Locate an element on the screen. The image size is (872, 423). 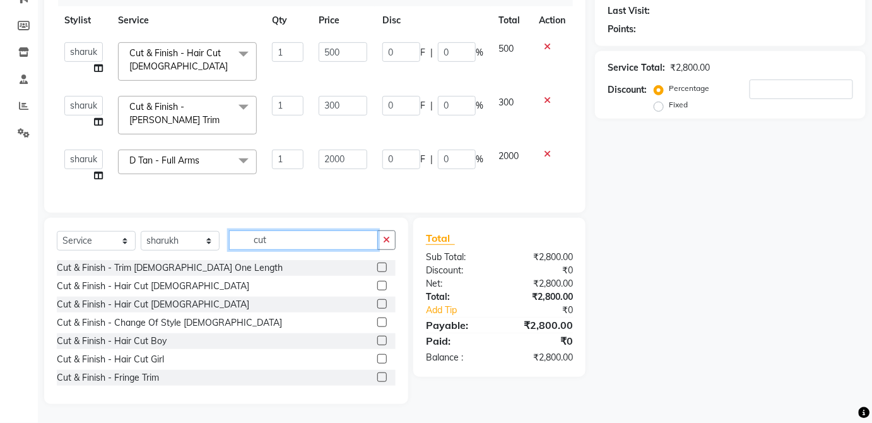
div: Cut & Finish - Hair Cut Girl is located at coordinates (110, 359).